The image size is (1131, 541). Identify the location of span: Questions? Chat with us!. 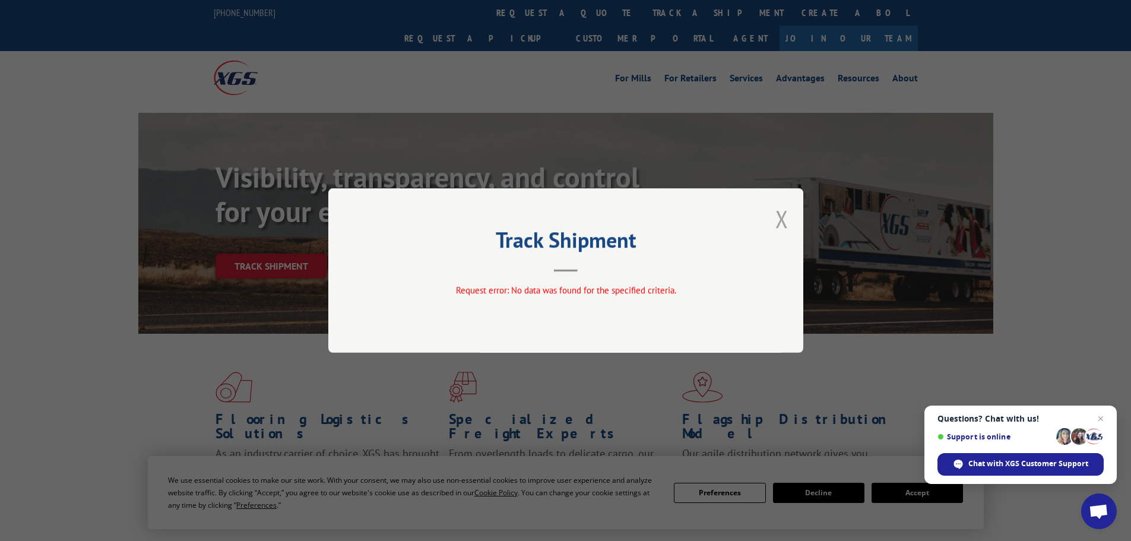
(1020, 418).